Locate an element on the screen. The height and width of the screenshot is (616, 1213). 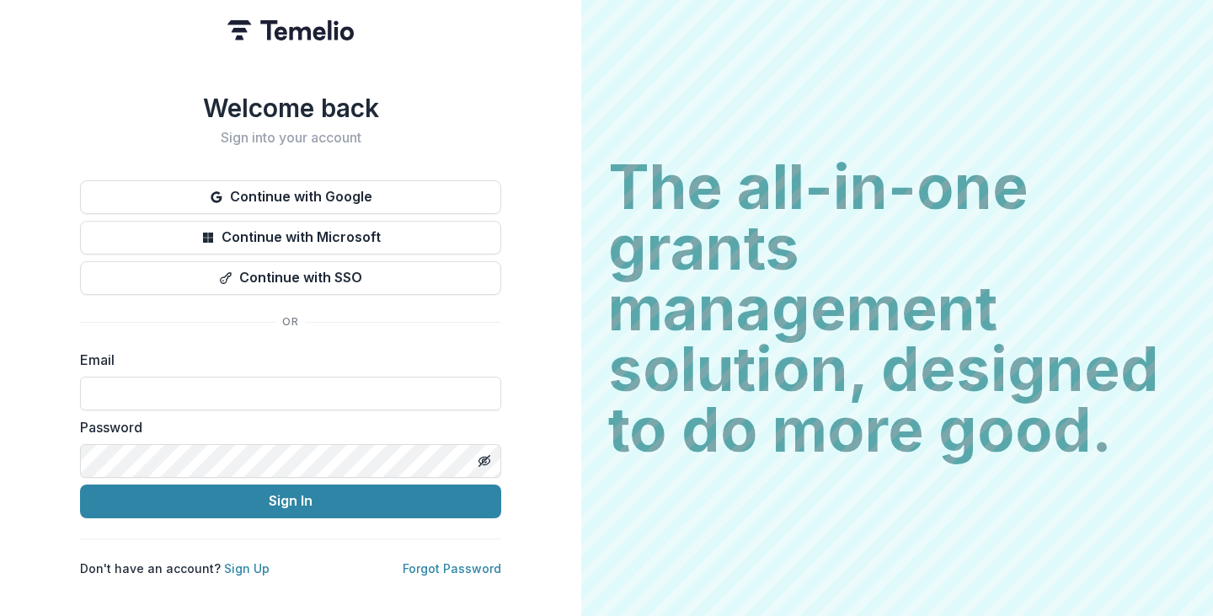
button: Sign In is located at coordinates (291, 501).